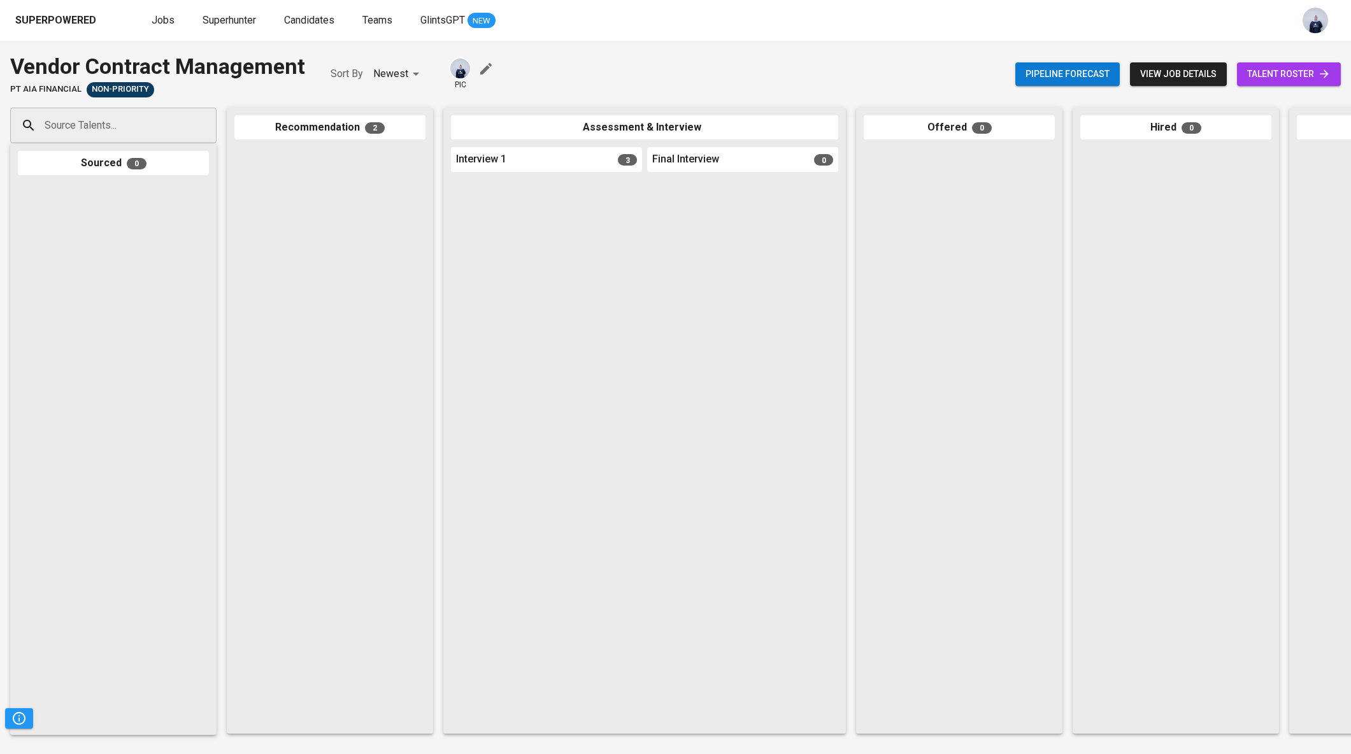 The image size is (1351, 754). What do you see at coordinates (120, 89) in the screenshot?
I see `span: Non-Priority` at bounding box center [120, 89].